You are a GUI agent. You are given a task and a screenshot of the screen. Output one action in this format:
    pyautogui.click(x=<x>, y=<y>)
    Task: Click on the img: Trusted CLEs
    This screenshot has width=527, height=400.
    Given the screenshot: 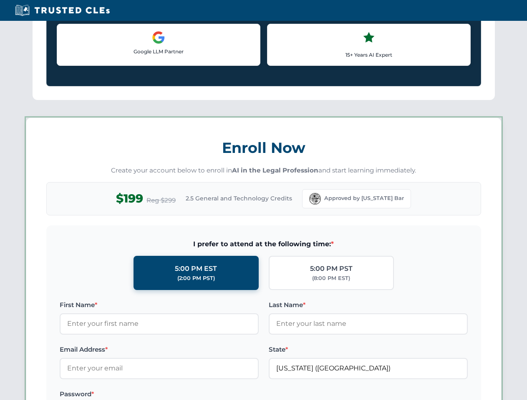 What is the action you would take?
    pyautogui.click(x=62, y=10)
    